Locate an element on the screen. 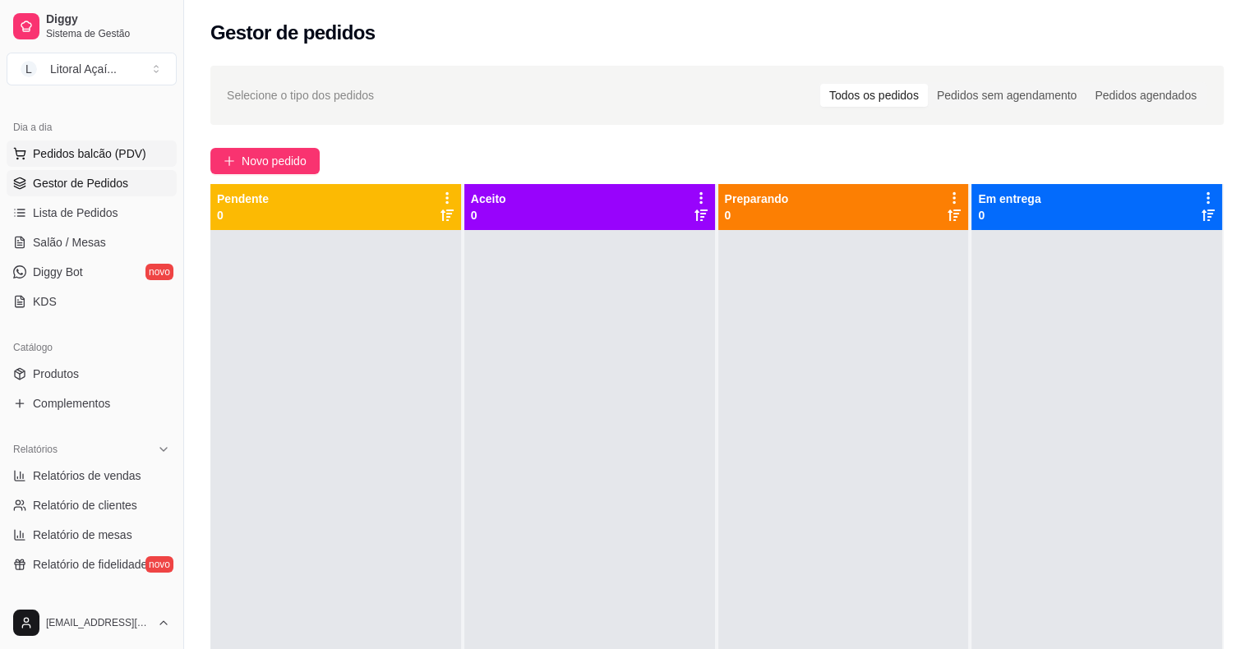  a: Produtos is located at coordinates (91, 374).